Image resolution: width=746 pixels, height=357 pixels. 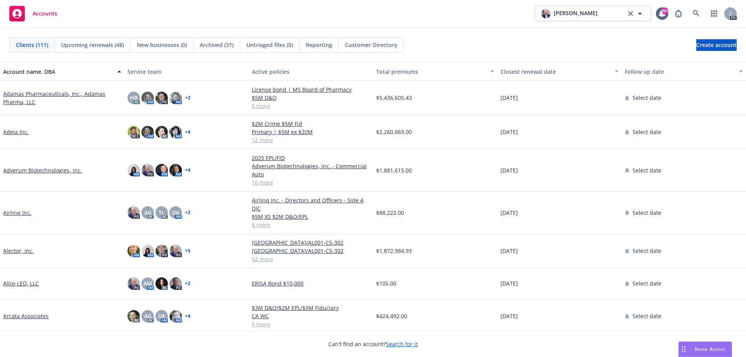 What do you see at coordinates (16, 132) in the screenshot?
I see `a: Adeia Inc.` at bounding box center [16, 132].